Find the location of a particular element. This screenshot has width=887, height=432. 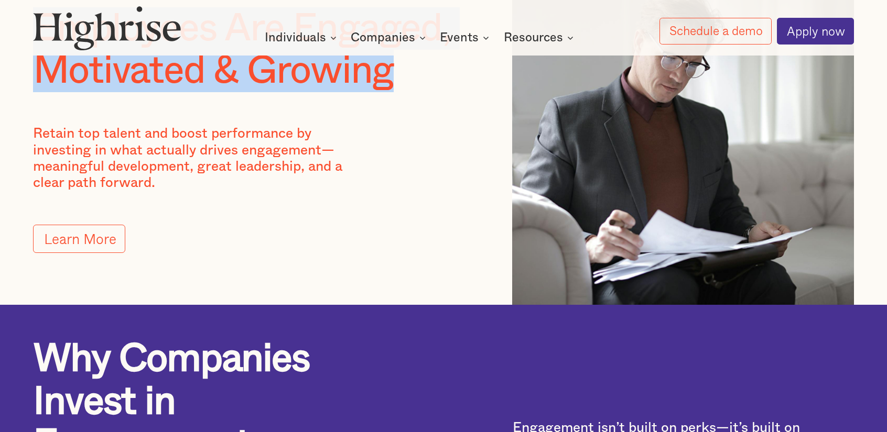

a: Apply now is located at coordinates (815, 31).